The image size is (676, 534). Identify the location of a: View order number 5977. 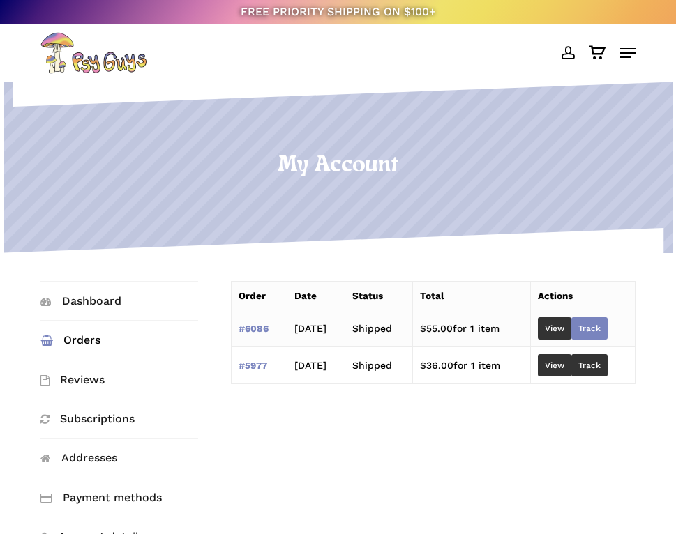
(253, 366).